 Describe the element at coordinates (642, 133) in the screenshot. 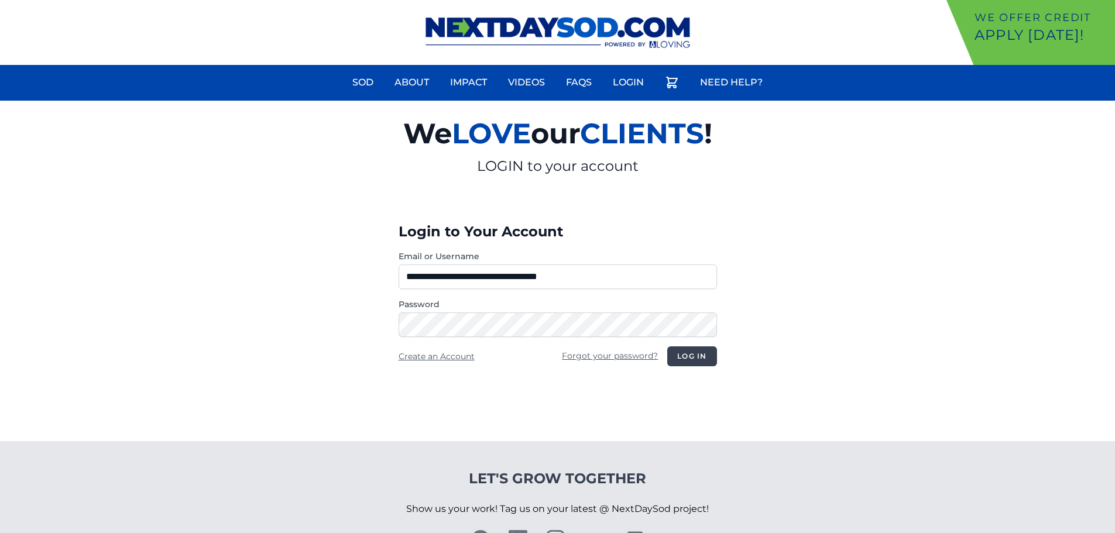

I see `span: CLIENTS` at that location.